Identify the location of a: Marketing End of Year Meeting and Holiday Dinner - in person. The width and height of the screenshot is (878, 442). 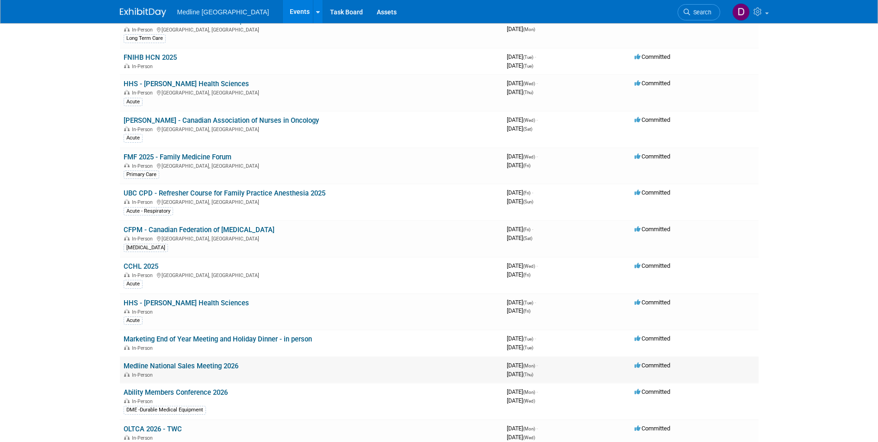
(218, 339).